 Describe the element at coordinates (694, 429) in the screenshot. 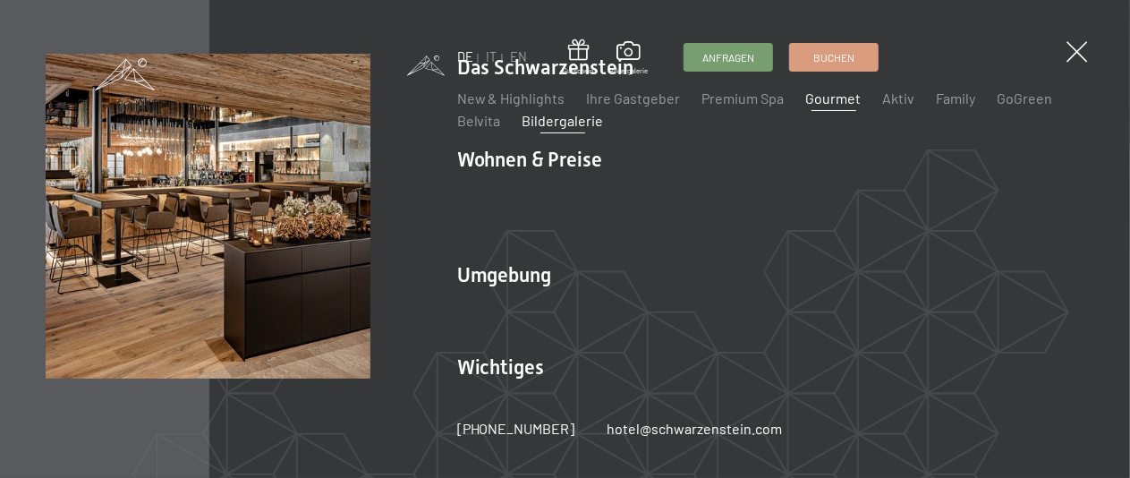

I see `a: hotel@schwarzenstein.com` at that location.